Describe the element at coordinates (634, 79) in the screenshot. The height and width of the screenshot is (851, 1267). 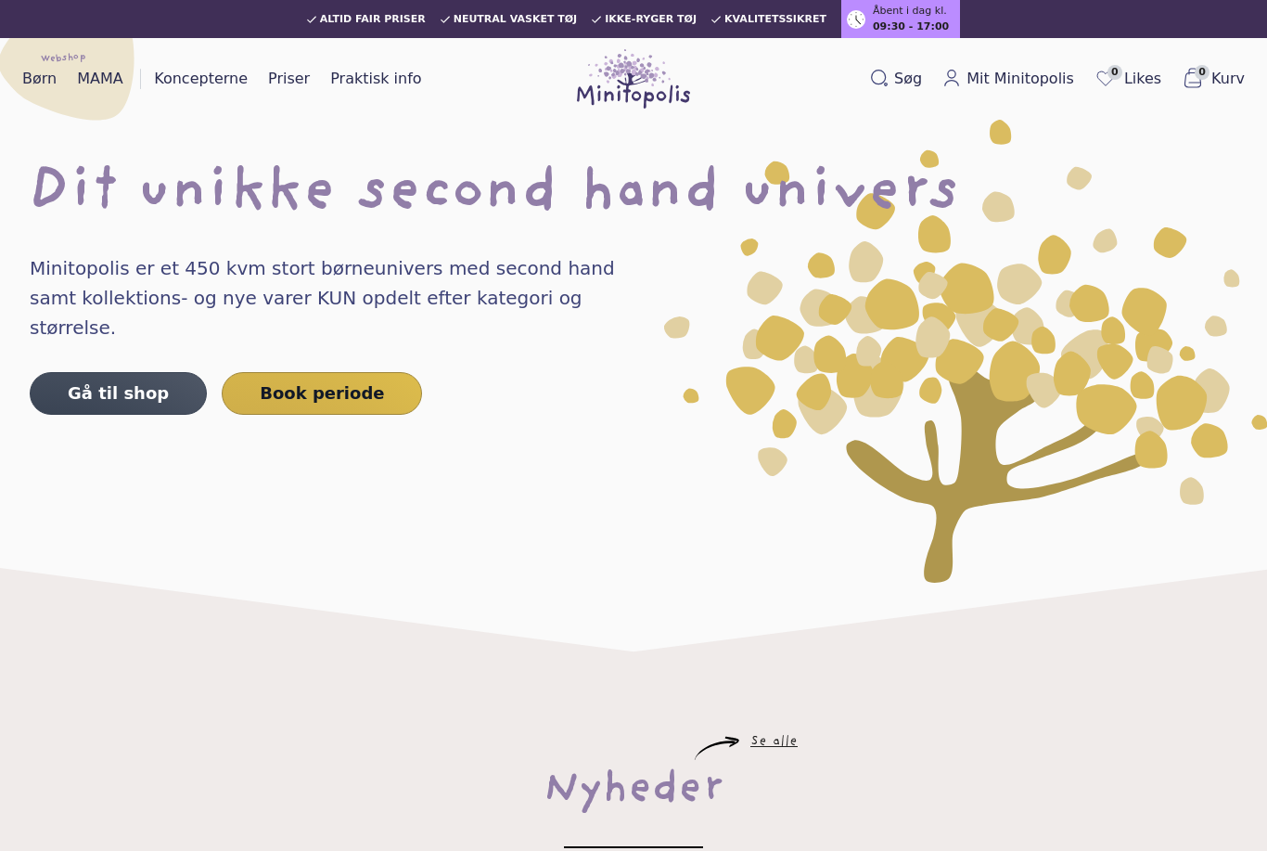
I see `img: Minitopolis logo` at that location.